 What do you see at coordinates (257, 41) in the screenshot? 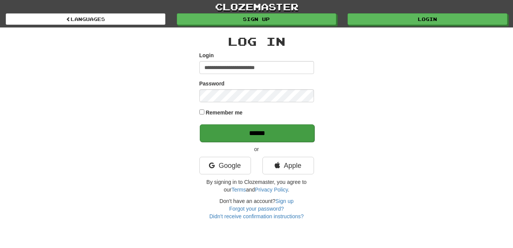
I see `h2: Log In` at bounding box center [257, 41].